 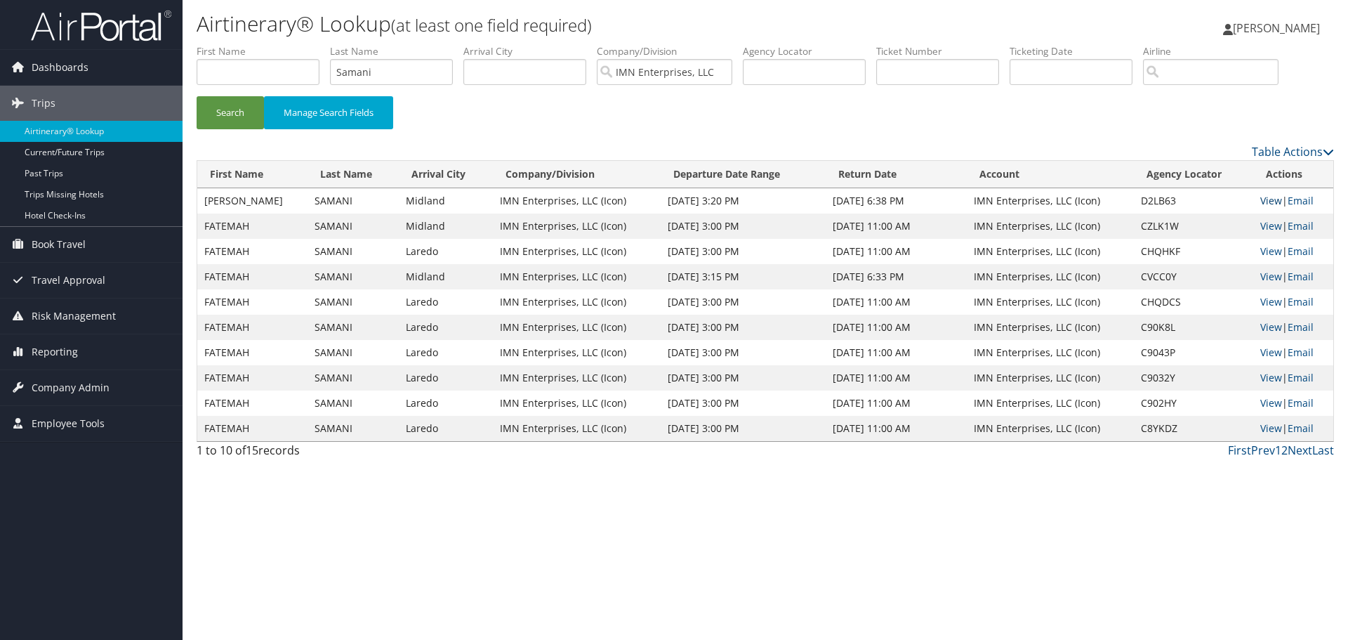 What do you see at coordinates (670, 51) in the screenshot?
I see `label: Company/Division` at bounding box center [670, 51].